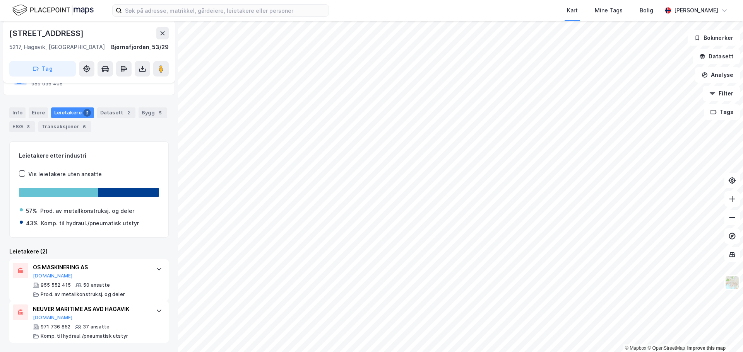  What do you see at coordinates (55, 327) in the screenshot?
I see `div: 971 736 852` at bounding box center [55, 327].